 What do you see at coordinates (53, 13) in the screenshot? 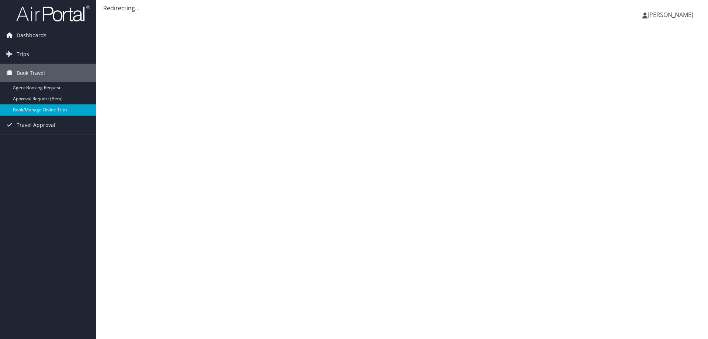
I see `img: airportal-logo.png` at bounding box center [53, 13].